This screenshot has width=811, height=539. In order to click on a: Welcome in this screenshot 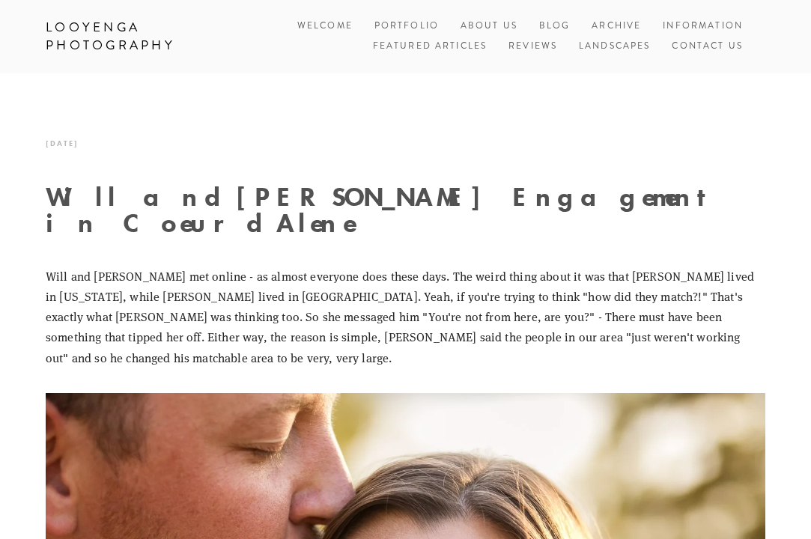, I will do `click(325, 26)`.